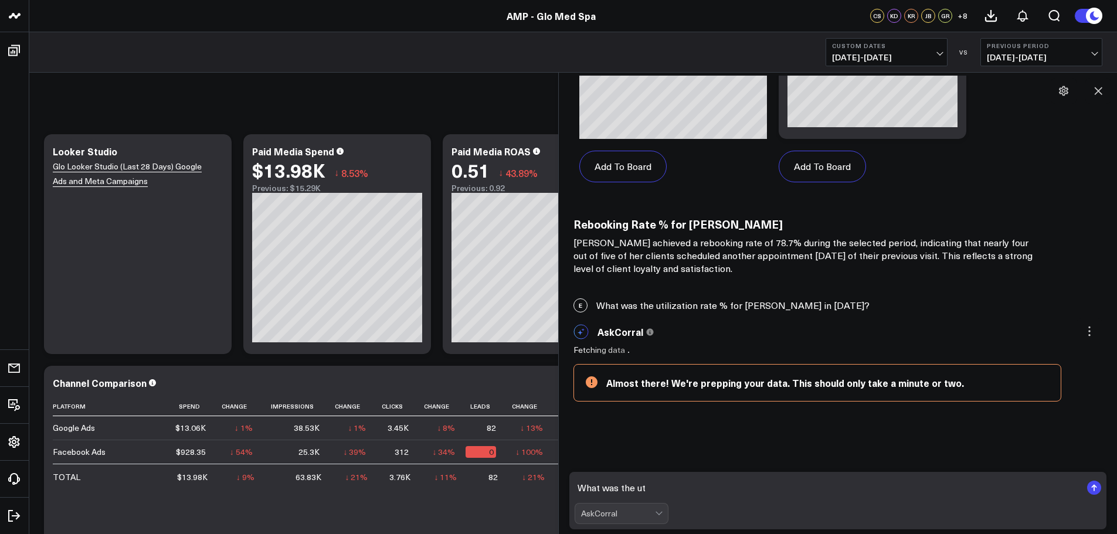  What do you see at coordinates (241, 452) in the screenshot?
I see `div: ↓ 54%` at bounding box center [241, 452].